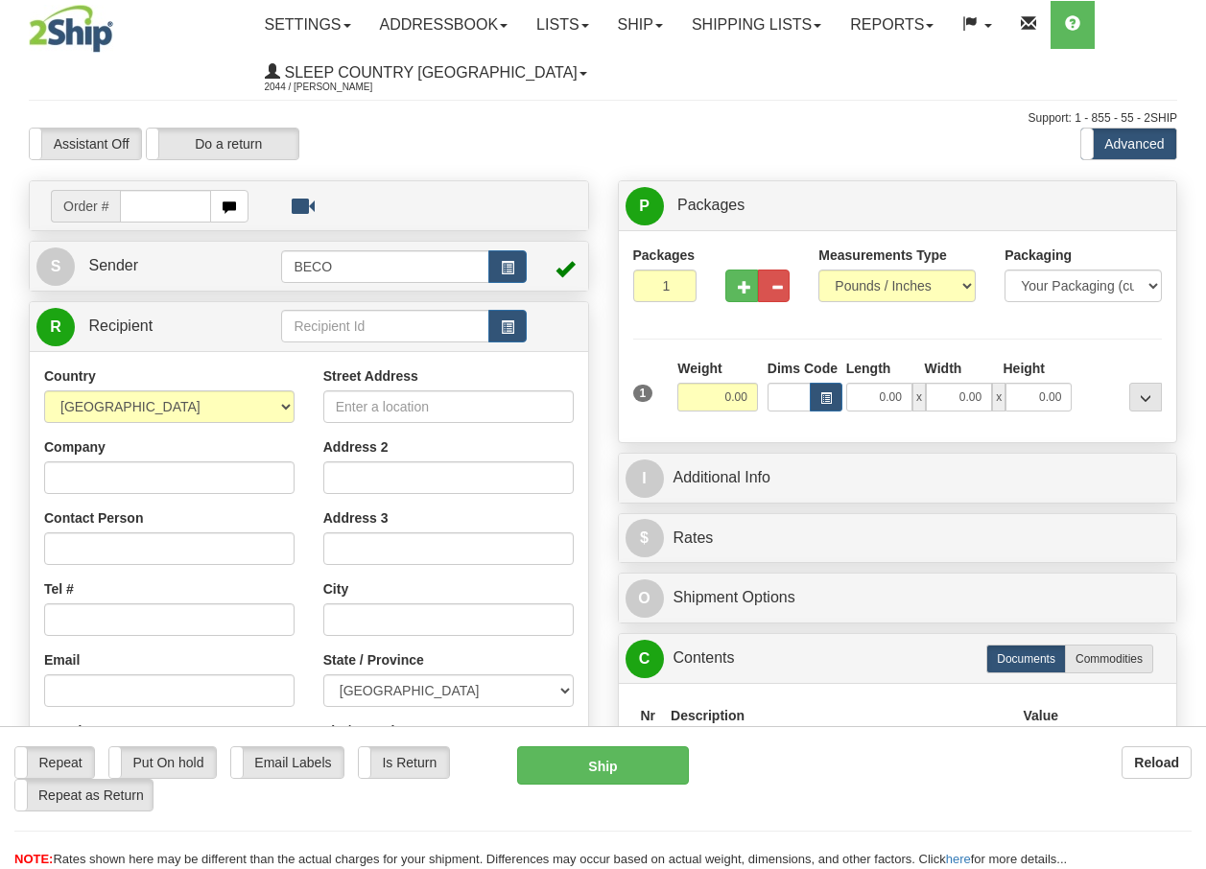 The image size is (1206, 869). I want to click on label: City, so click(336, 589).